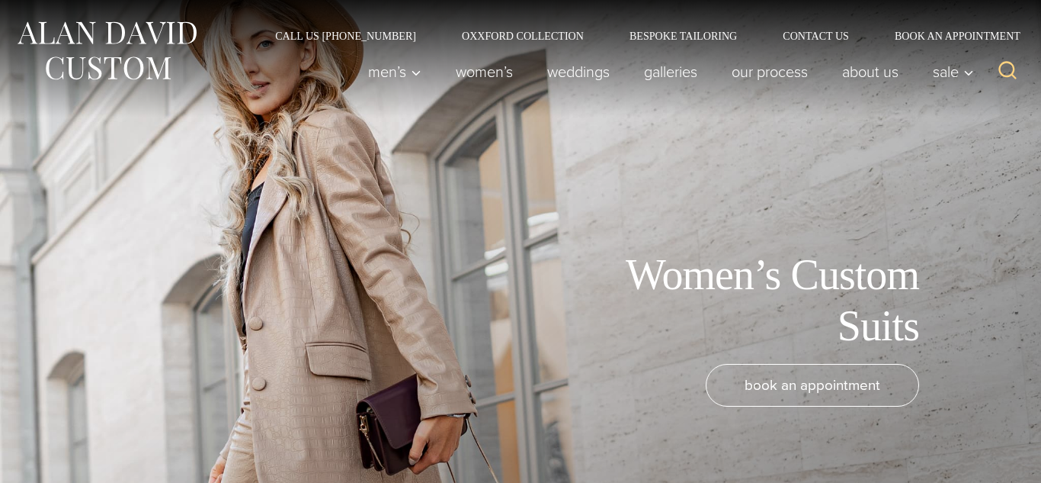  What do you see at coordinates (395, 72) in the screenshot?
I see `span: Men’s` at bounding box center [395, 72].